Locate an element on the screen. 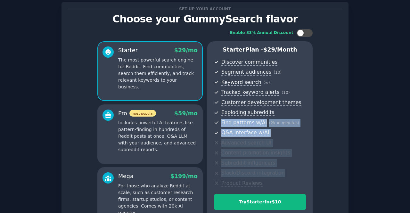  span: ( 2k AI minutes ) is located at coordinates (284, 123).